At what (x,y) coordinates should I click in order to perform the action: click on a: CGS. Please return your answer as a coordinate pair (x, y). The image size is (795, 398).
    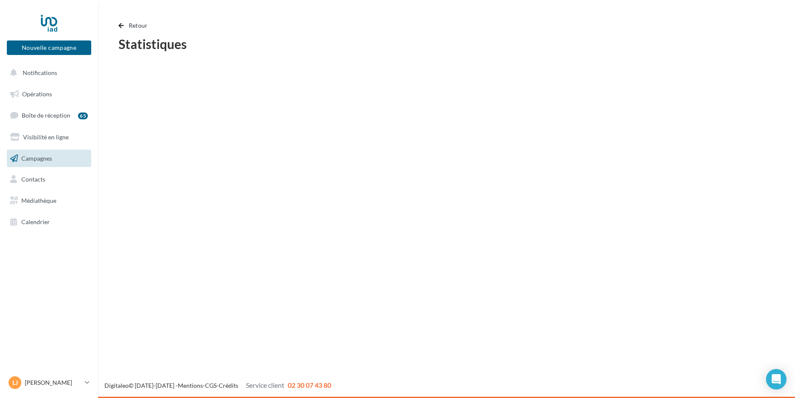
    Looking at the image, I should click on (211, 385).